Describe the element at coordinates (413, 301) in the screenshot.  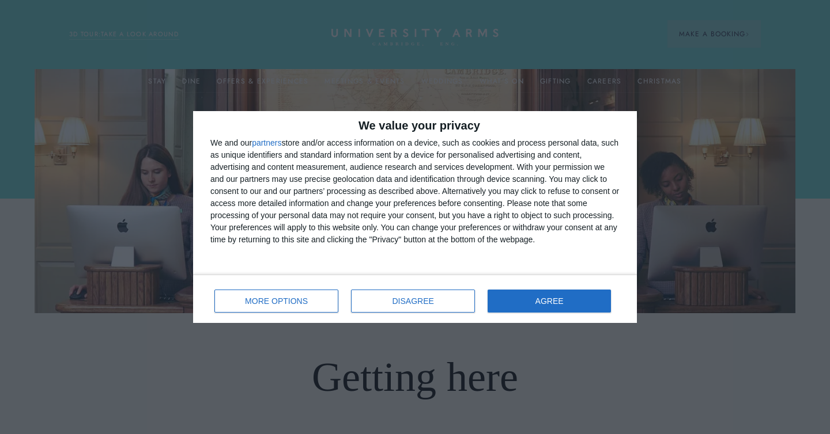
I see `span: DISAGREE` at that location.